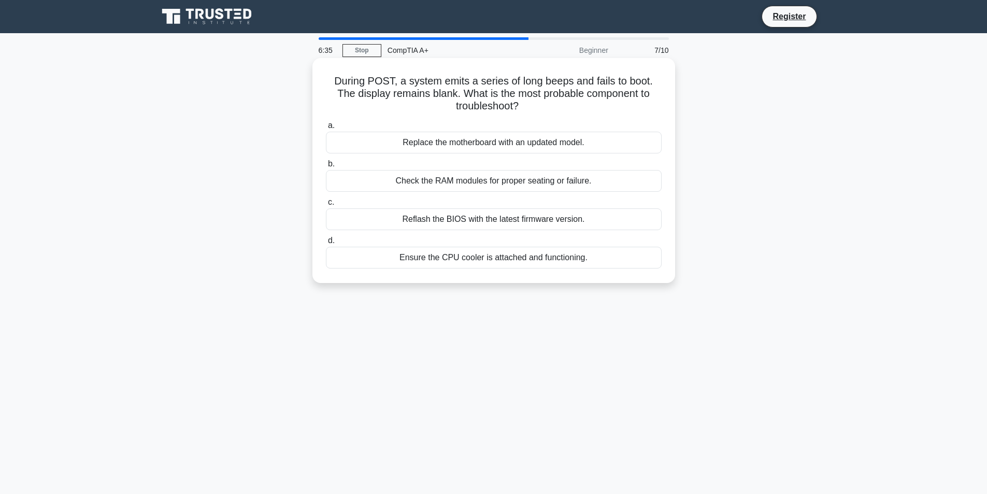 The width and height of the screenshot is (987, 494). Describe the element at coordinates (494, 219) in the screenshot. I see `div: Reflash the BIOS with the latest firmware version.` at that location.